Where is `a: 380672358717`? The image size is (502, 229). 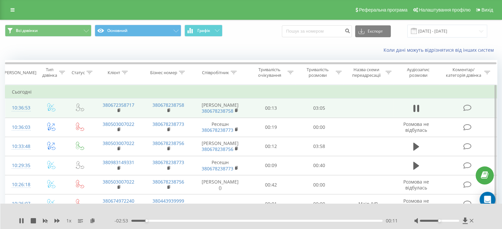
a: 380672358717 is located at coordinates (118, 105).